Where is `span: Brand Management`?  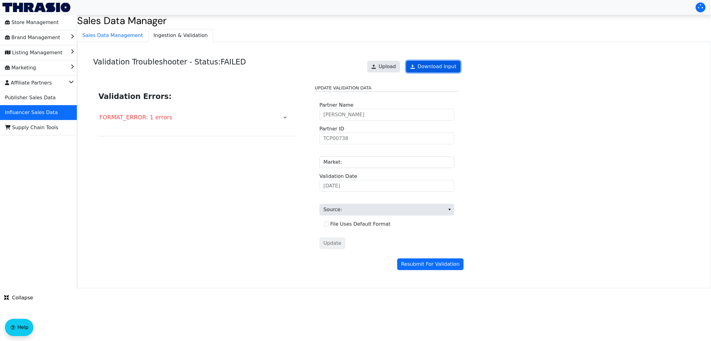 span: Brand Management is located at coordinates (32, 38).